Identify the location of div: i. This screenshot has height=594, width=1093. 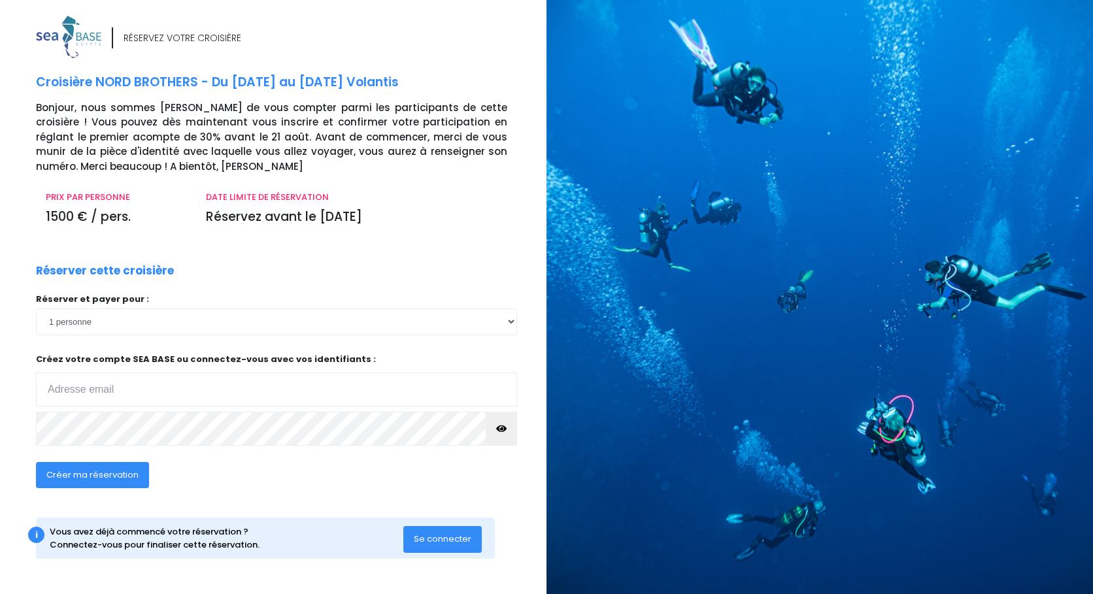
(36, 535).